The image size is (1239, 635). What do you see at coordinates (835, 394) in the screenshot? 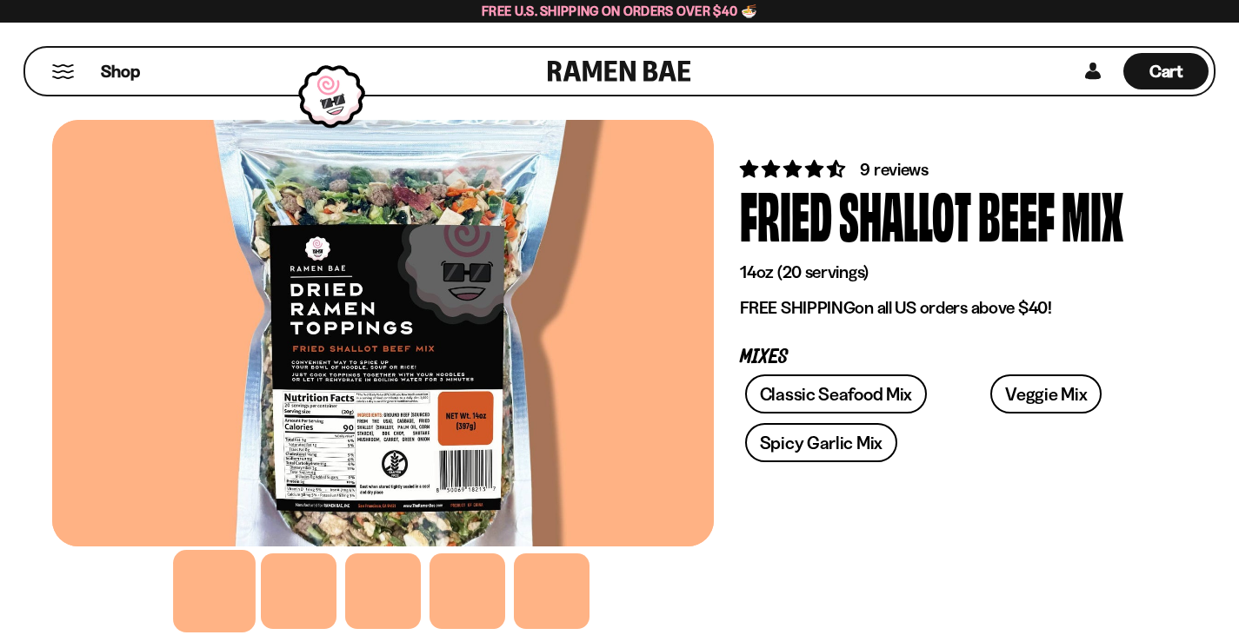
I see `a: Classic Seafood Mix` at bounding box center [835, 394].